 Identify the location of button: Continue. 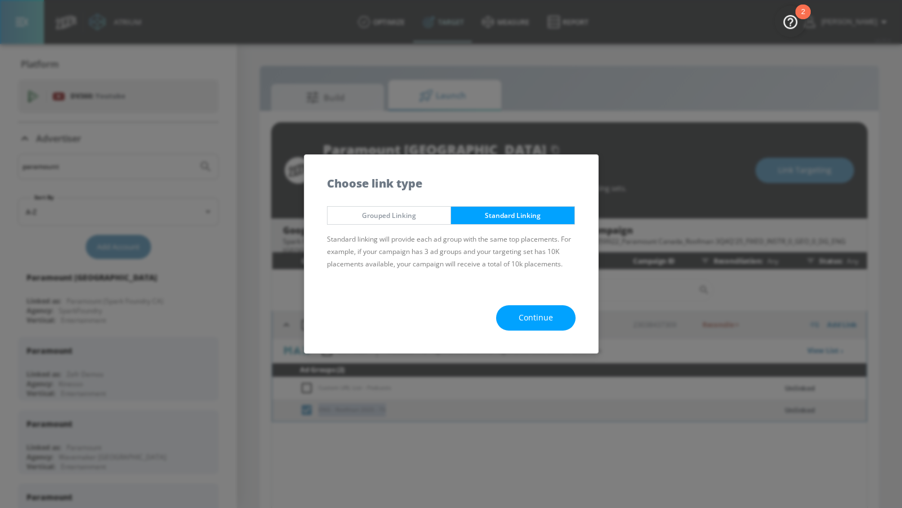
(535, 318).